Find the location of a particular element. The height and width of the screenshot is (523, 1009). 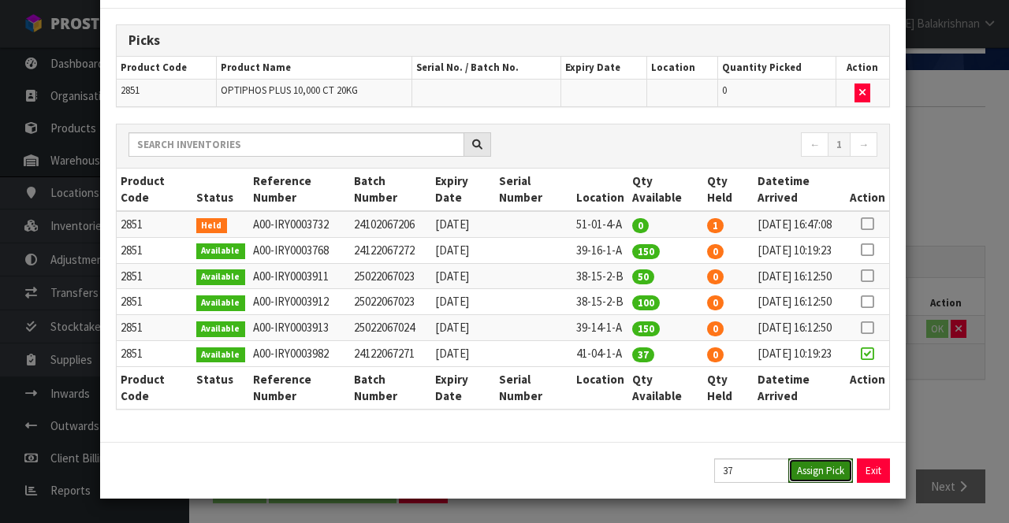

td: 41-04-1-A is located at coordinates (600, 354).